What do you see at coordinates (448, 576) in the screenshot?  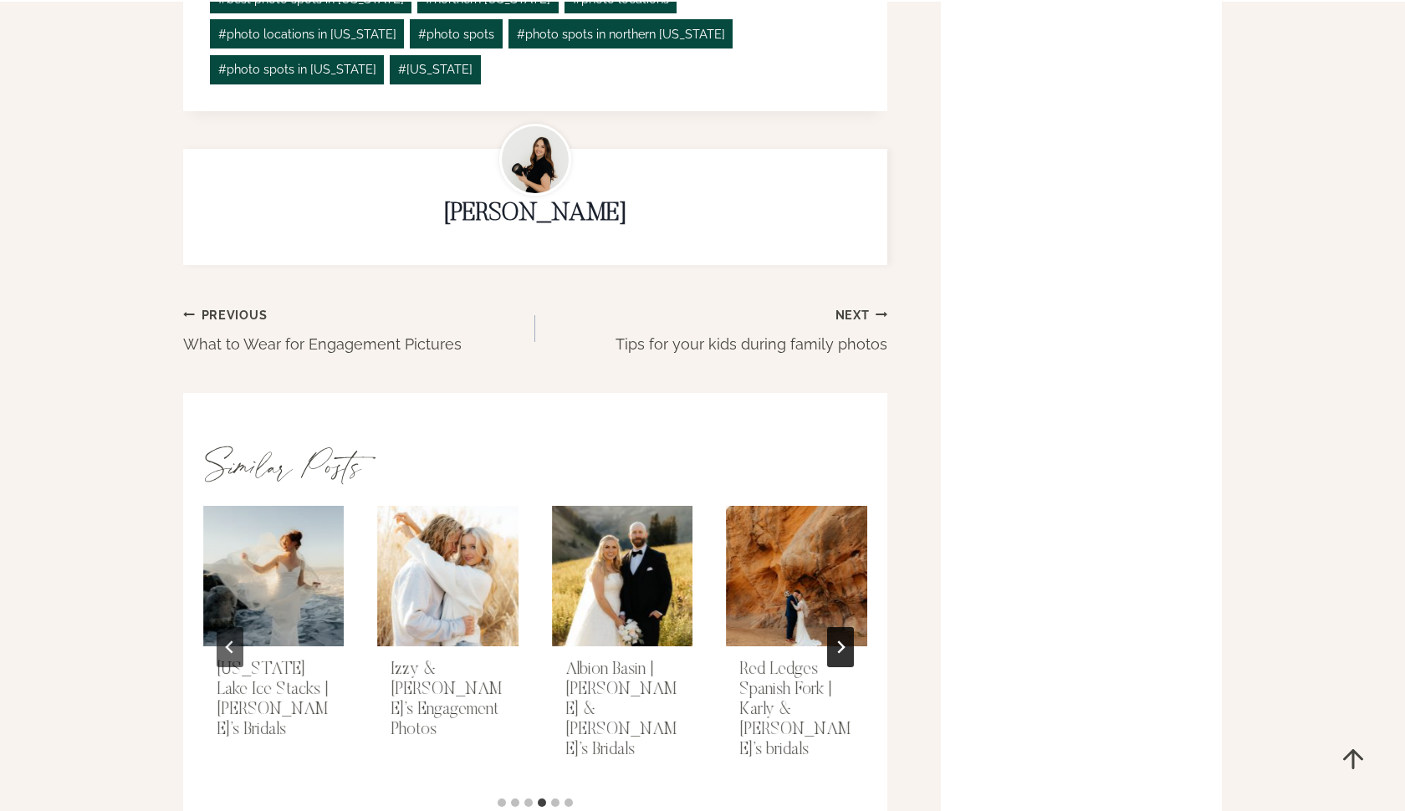 I see `a: Izzy & Brit’s Engagement Photos` at bounding box center [448, 576].